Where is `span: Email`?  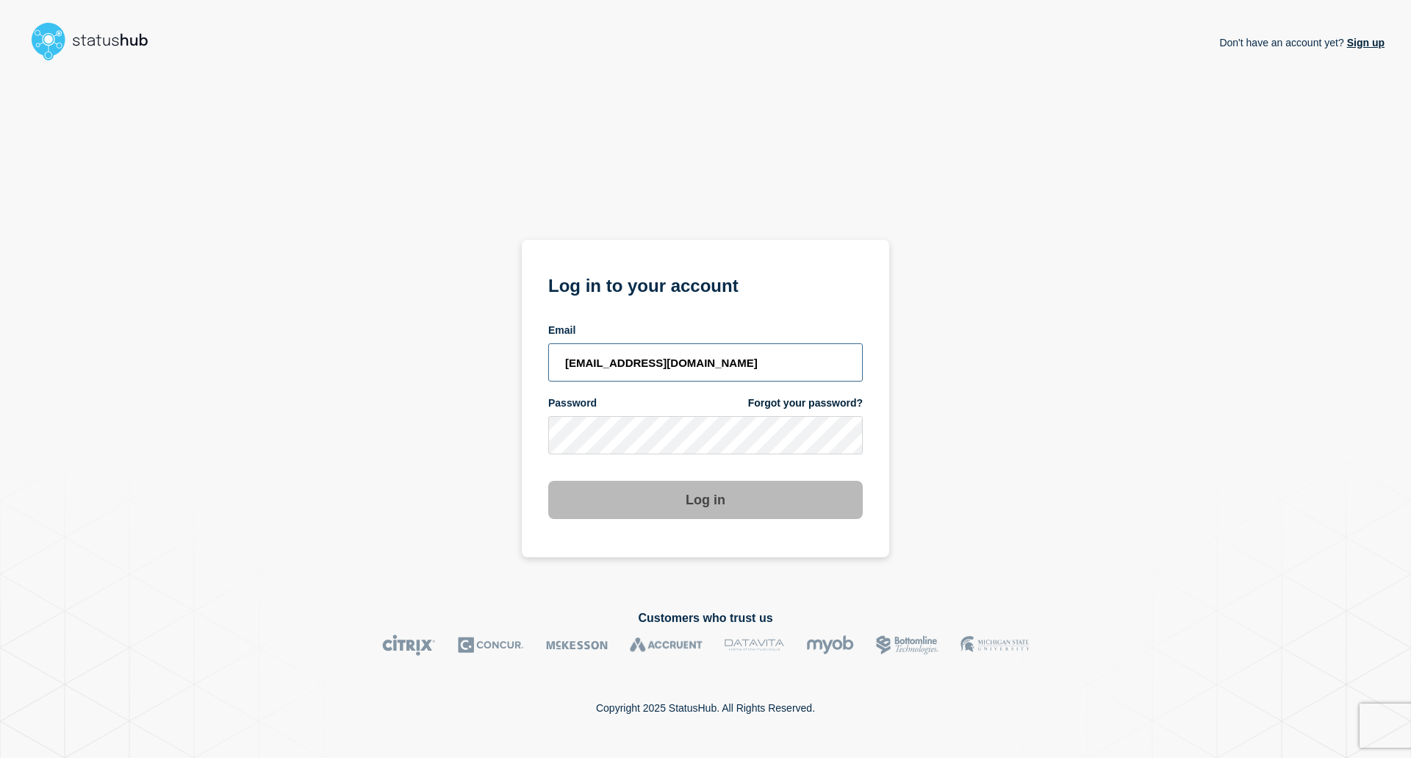 span: Email is located at coordinates (562, 330).